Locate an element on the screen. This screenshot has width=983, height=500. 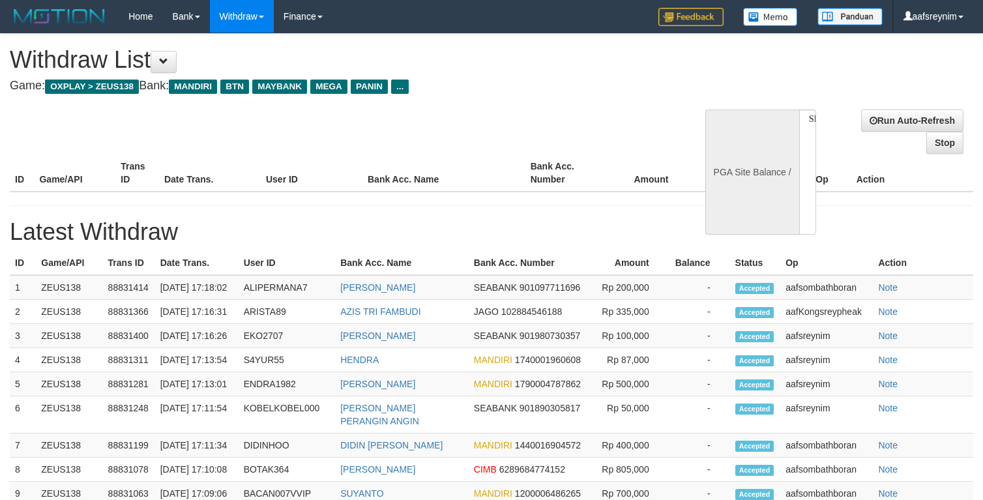
td: 1 is located at coordinates (23, 288).